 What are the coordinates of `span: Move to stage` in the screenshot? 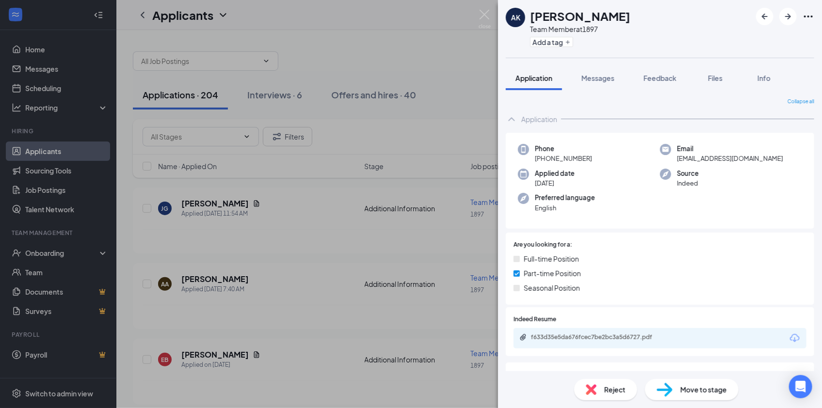 It's located at (703, 390).